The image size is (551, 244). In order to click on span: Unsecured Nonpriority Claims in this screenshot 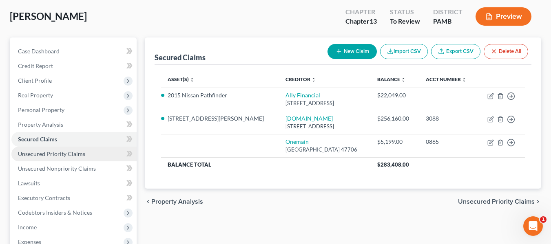, I will do `click(57, 169)`.